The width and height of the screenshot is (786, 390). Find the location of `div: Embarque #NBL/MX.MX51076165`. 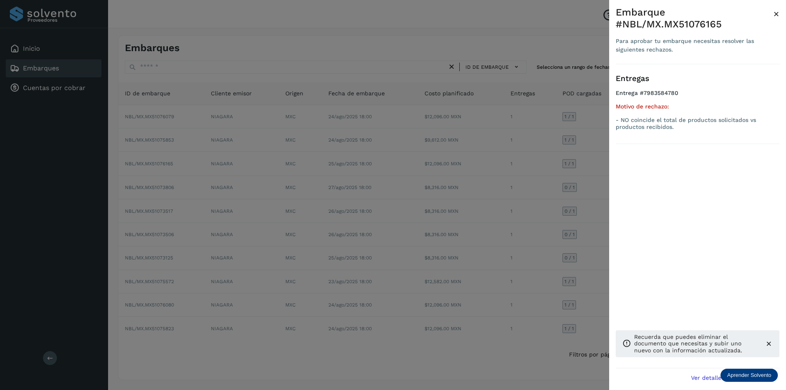

div: Embarque #NBL/MX.MX51076165 is located at coordinates (694, 18).